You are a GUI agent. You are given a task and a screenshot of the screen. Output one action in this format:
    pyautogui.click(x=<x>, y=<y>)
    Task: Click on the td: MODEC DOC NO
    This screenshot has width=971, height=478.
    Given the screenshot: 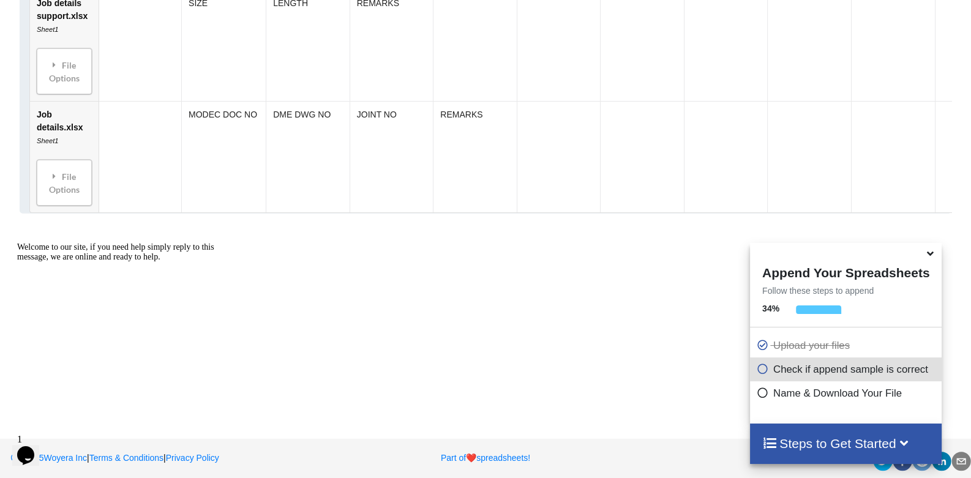 What is the action you would take?
    pyautogui.click(x=224, y=157)
    